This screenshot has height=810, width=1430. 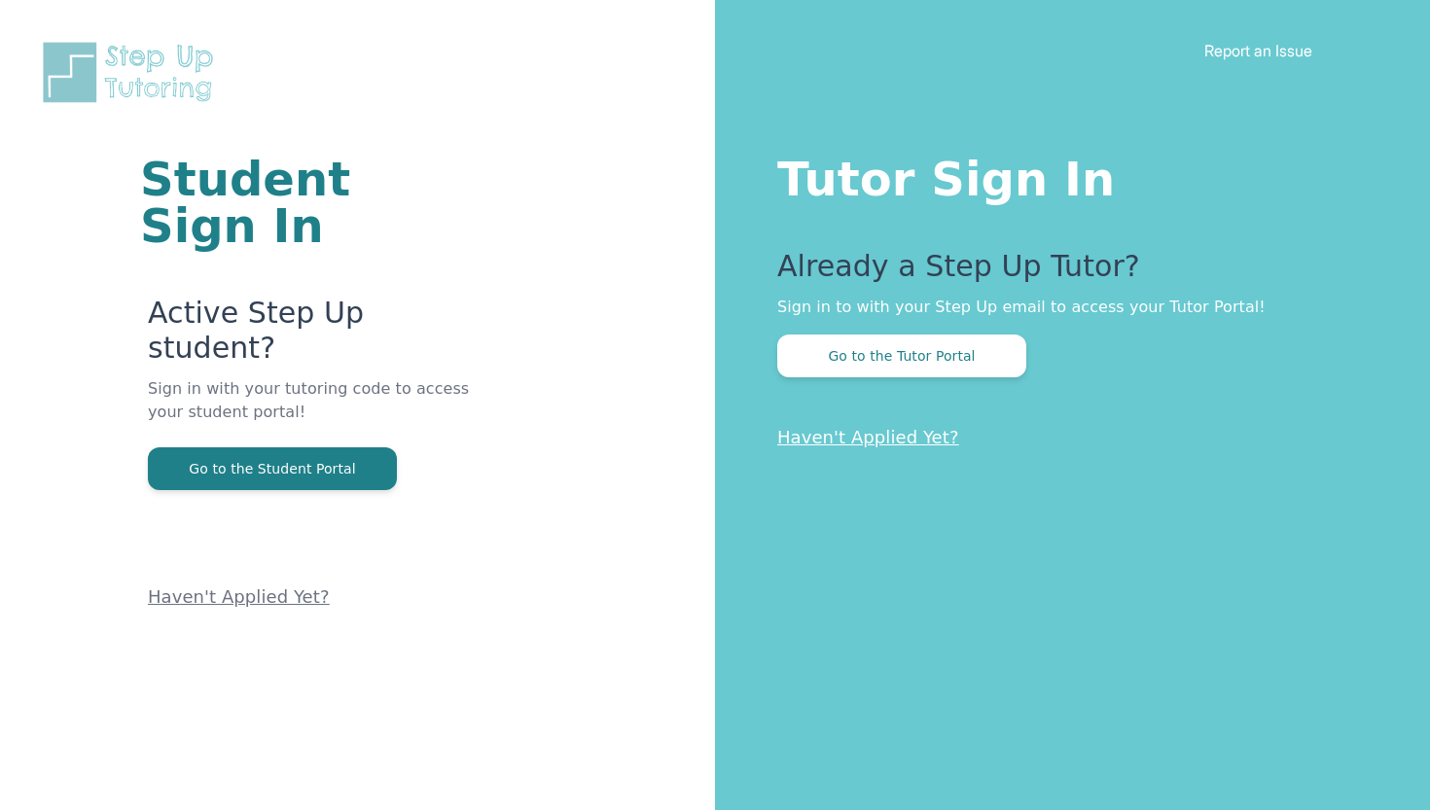 What do you see at coordinates (1064, 272) in the screenshot?
I see `p: Already a Step Up Tutor?` at bounding box center [1064, 272].